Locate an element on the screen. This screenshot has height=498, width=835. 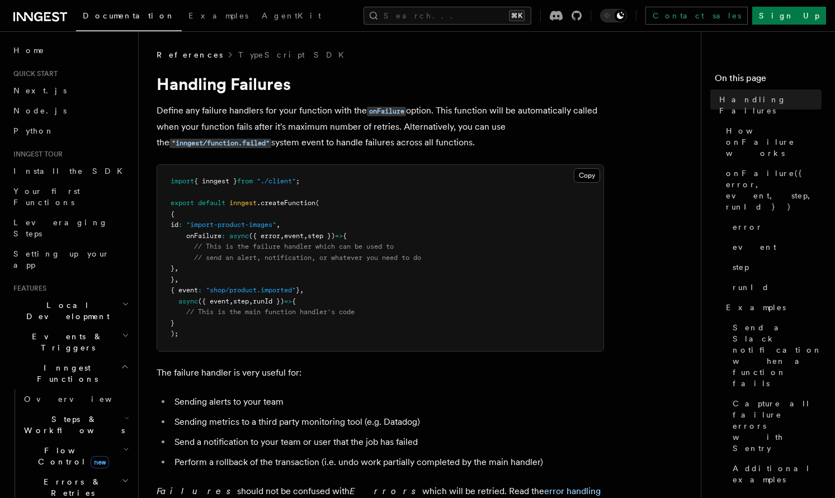
button: Events & Triggers is located at coordinates (70, 342).